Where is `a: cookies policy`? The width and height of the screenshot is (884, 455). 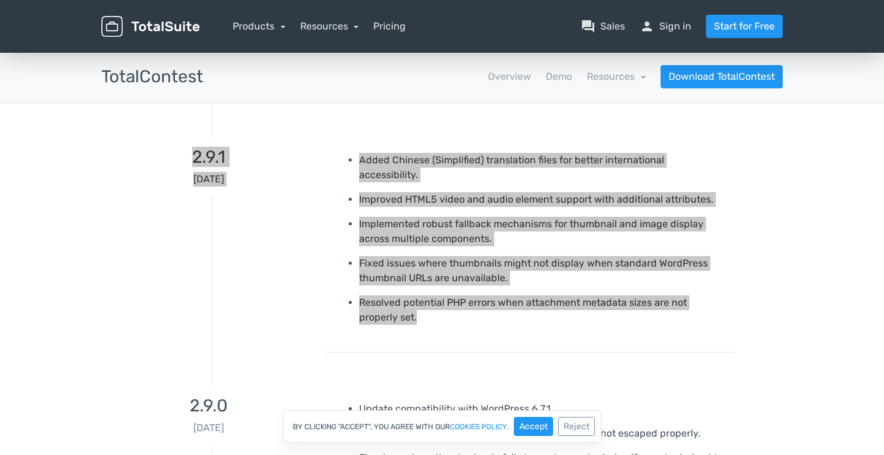
a: cookies policy is located at coordinates (478, 427).